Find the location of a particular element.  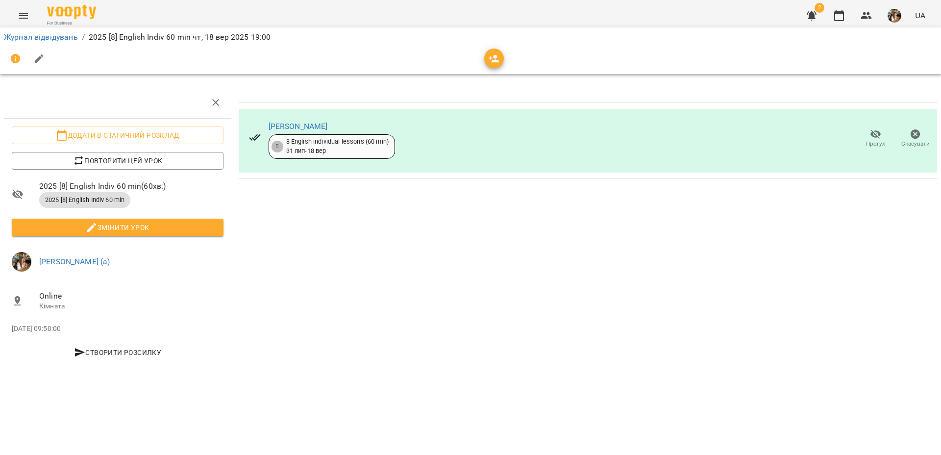

span: 2 is located at coordinates (819, 8).